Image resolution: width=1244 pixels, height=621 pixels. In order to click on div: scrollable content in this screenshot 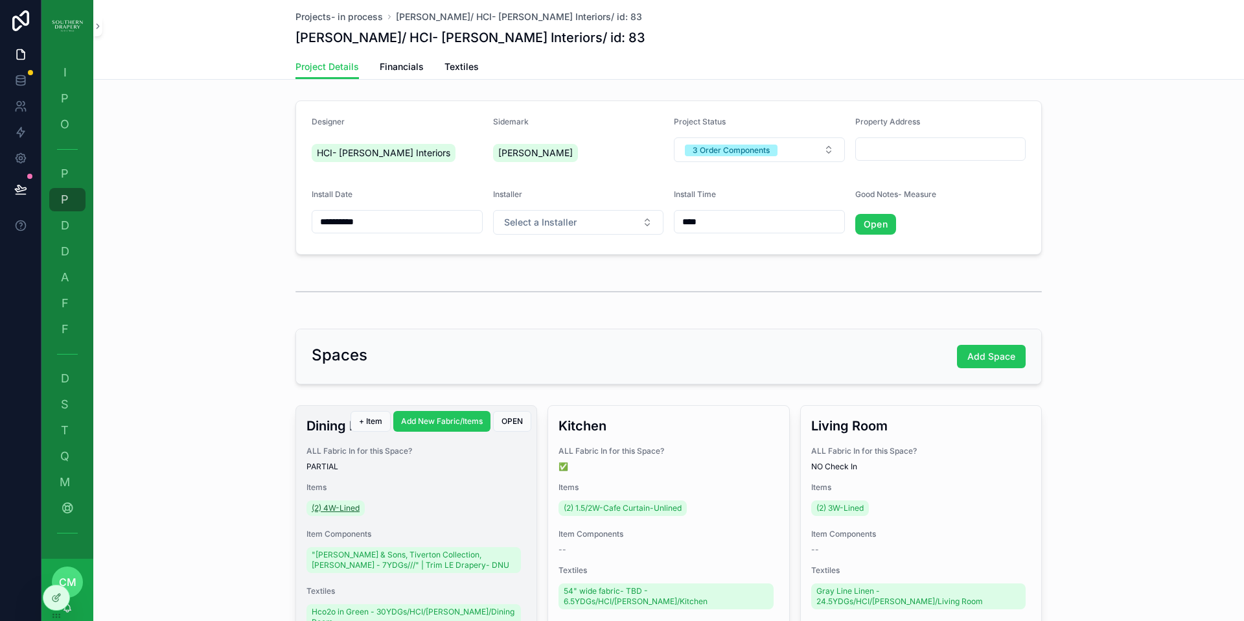, I will do `click(67, 305)`.